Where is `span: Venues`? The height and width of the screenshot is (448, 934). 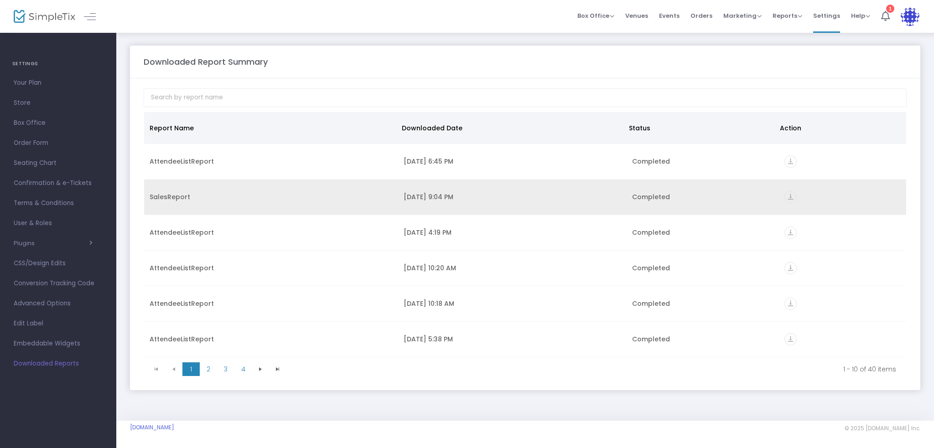 span: Venues is located at coordinates (637, 16).